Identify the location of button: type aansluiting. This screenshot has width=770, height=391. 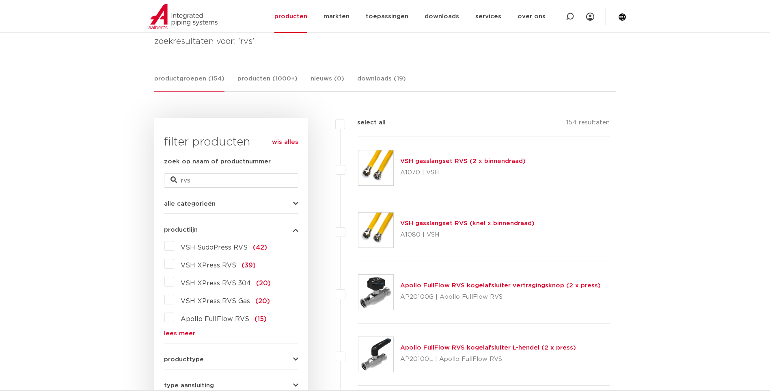
(231, 385).